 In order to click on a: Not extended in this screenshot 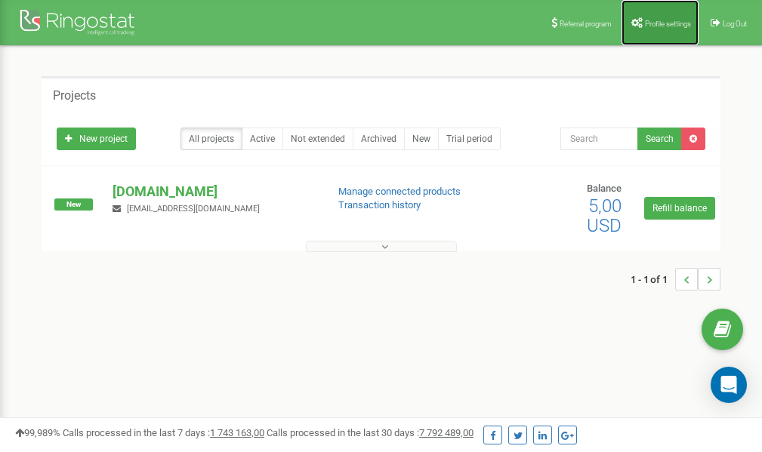, I will do `click(318, 139)`.